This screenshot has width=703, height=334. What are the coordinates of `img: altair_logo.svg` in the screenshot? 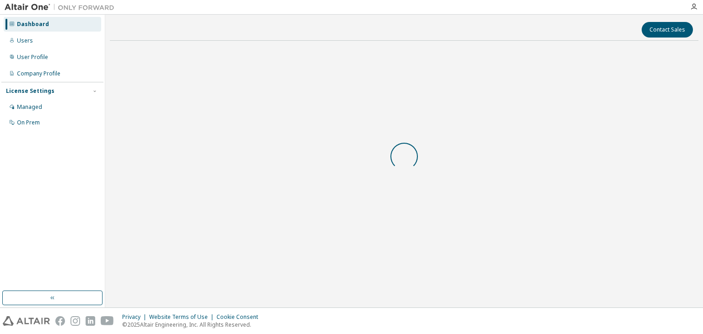 It's located at (26, 321).